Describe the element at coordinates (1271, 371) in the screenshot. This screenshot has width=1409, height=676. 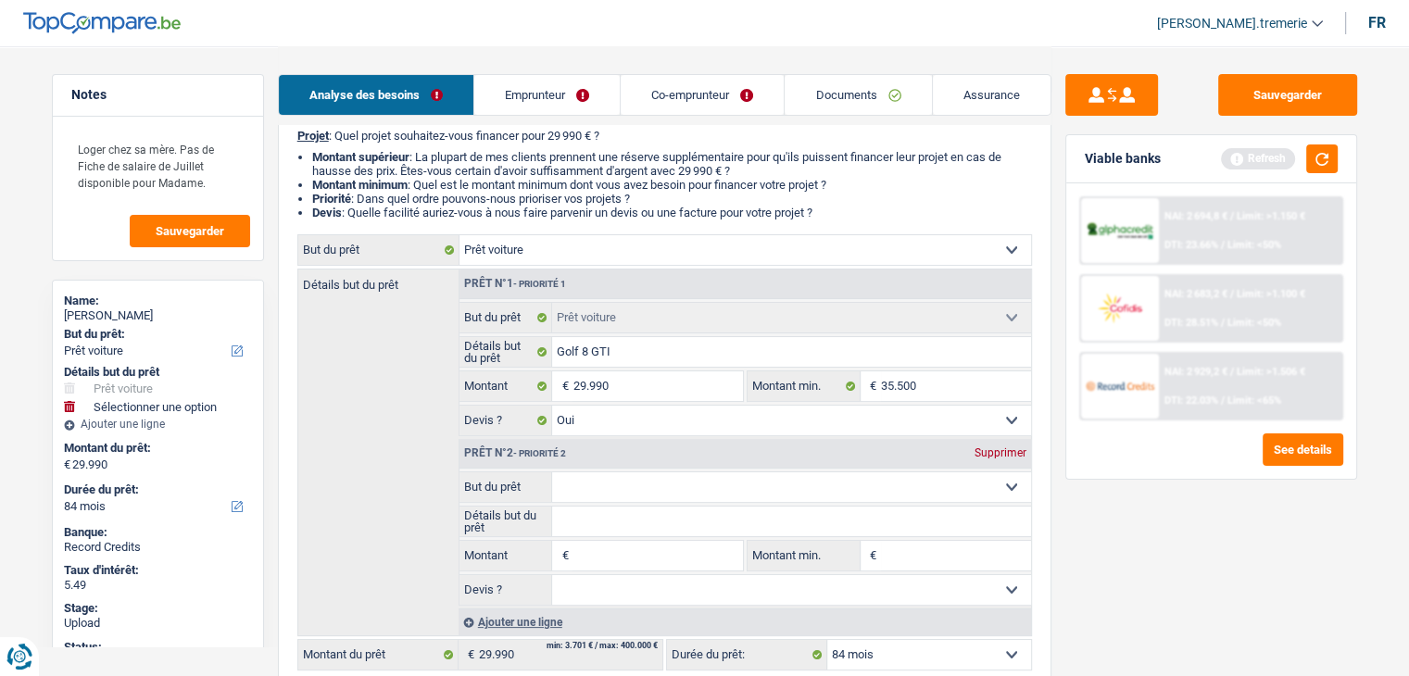
I see `span: Limit: >1.506 €` at that location.